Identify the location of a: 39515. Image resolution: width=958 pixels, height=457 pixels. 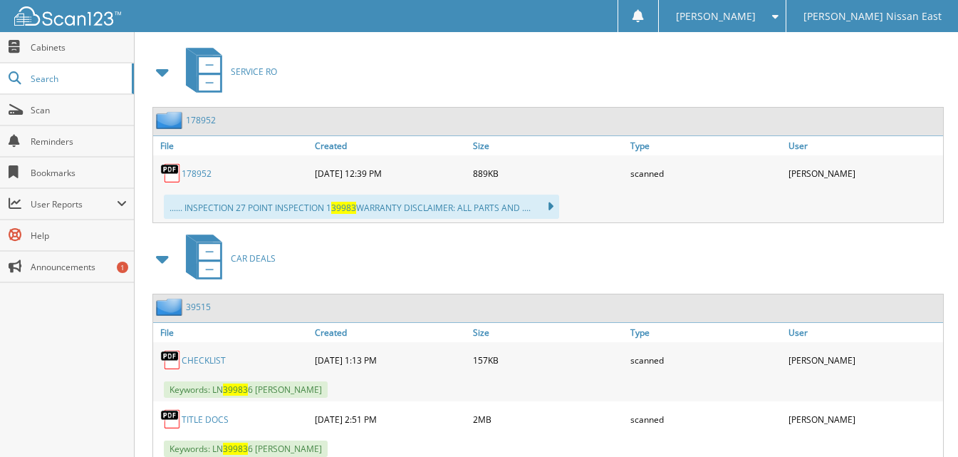
(198, 306).